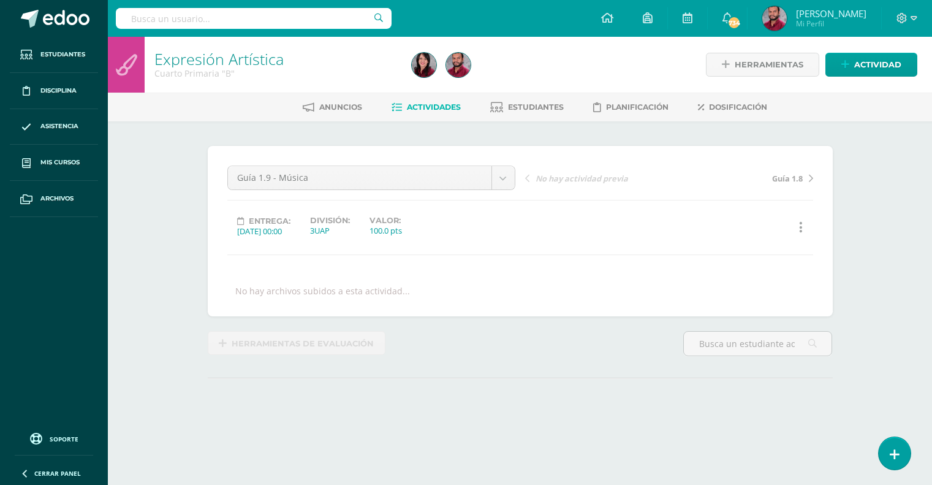 This screenshot has width=932, height=485. Describe the element at coordinates (637, 107) in the screenshot. I see `span: Planificación` at that location.